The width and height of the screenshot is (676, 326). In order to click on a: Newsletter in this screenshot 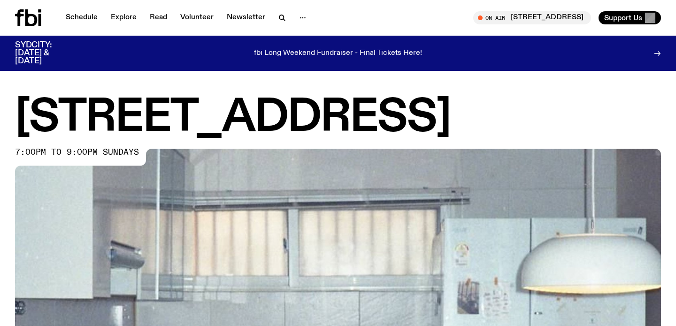, I will do `click(246, 18)`.